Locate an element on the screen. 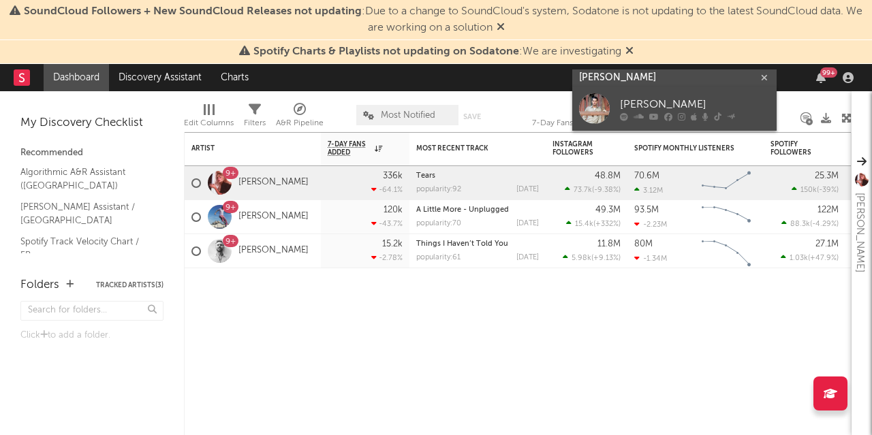  input: Search for artists is located at coordinates (675, 78).